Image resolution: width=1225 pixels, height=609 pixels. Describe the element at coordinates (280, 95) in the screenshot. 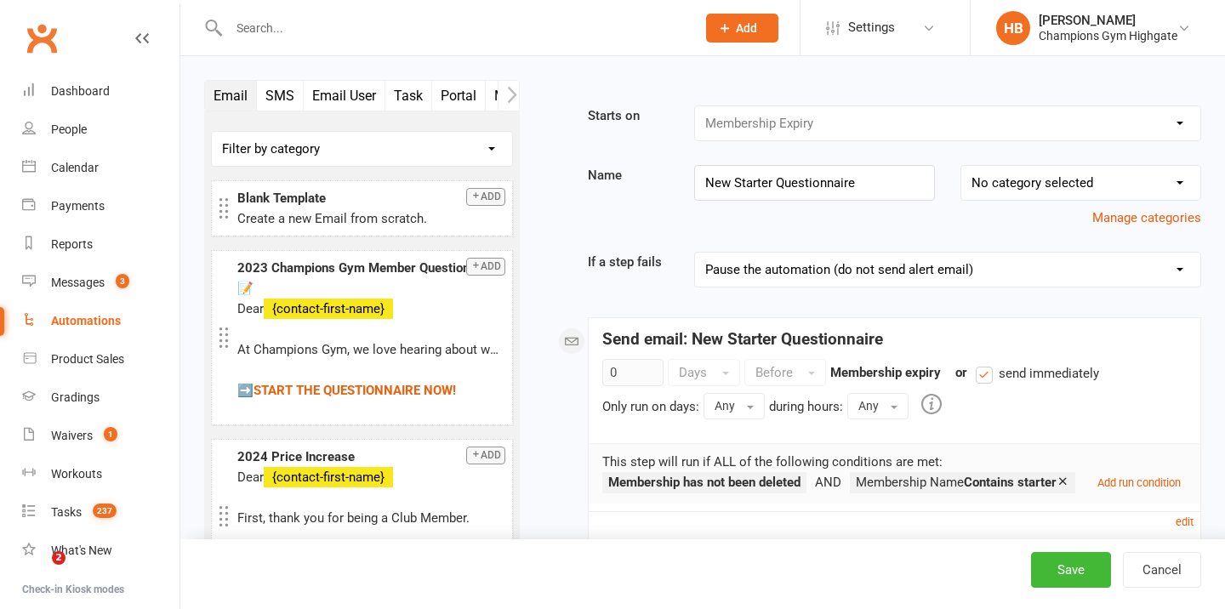

I see `button: SMS` at that location.